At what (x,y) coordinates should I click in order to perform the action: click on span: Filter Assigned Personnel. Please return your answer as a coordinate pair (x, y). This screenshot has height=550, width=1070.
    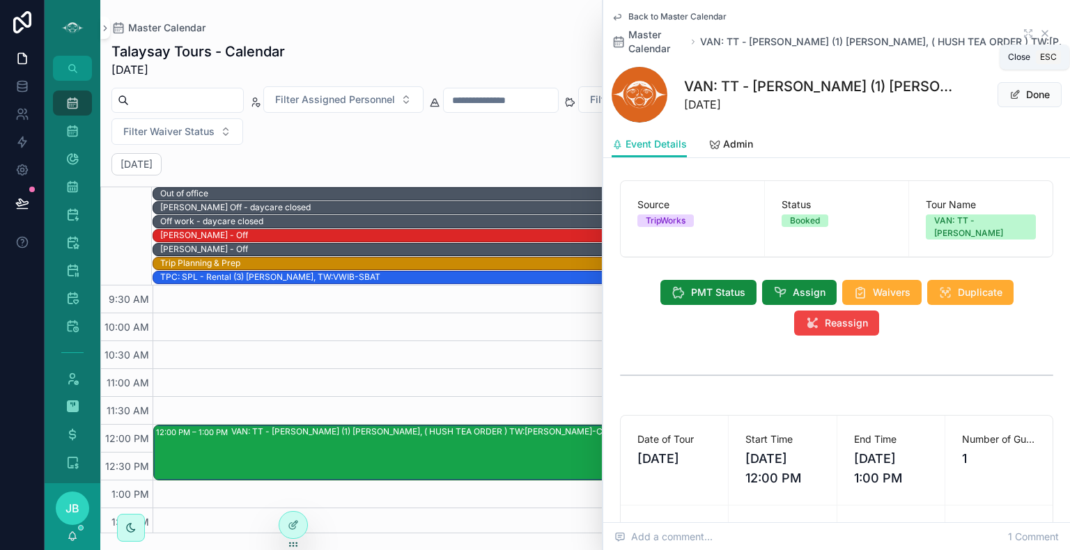
    Looking at the image, I should click on (335, 100).